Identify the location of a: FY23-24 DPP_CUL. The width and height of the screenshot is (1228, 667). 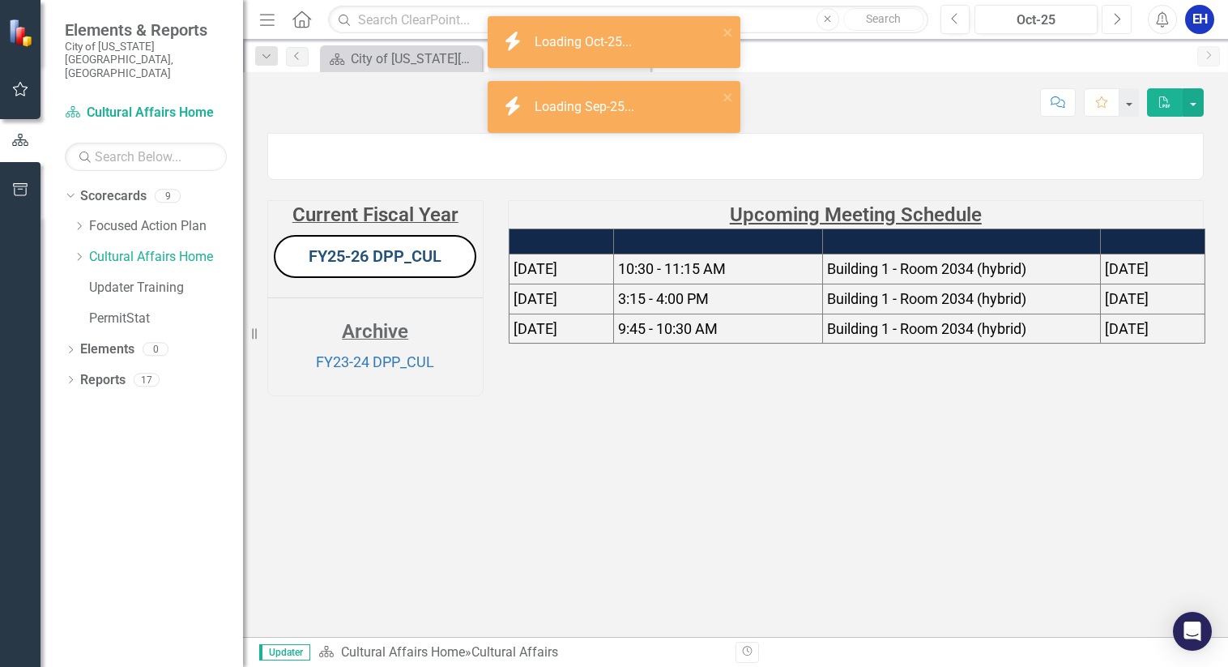
(375, 361).